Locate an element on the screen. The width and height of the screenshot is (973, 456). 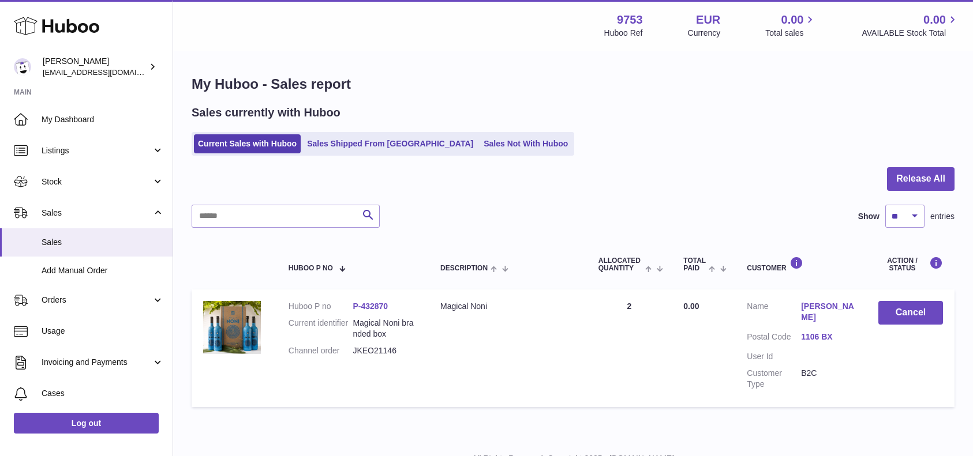
span: Stock is located at coordinates (96, 182).